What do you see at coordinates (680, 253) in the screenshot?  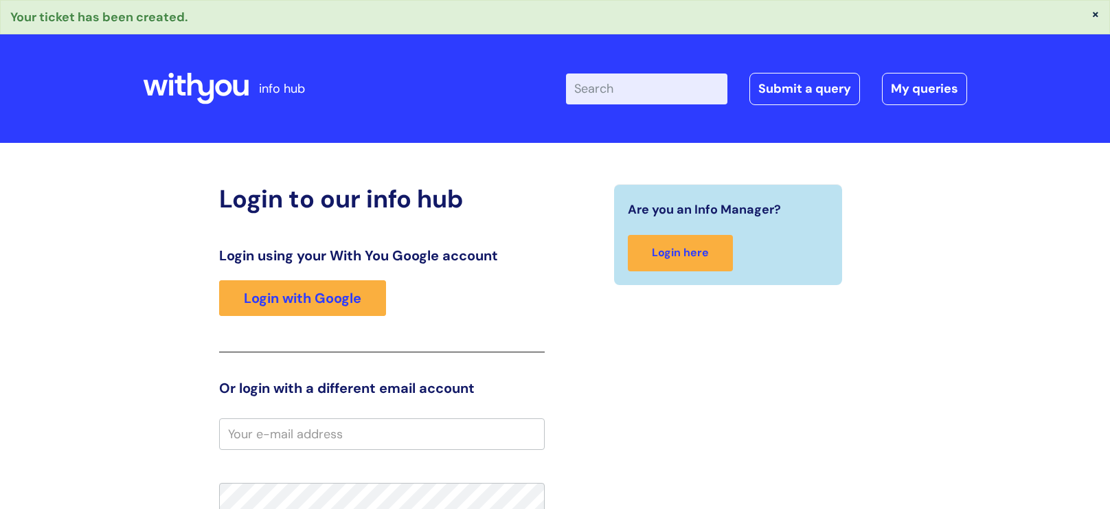 I see `a: Login here` at bounding box center [680, 253].